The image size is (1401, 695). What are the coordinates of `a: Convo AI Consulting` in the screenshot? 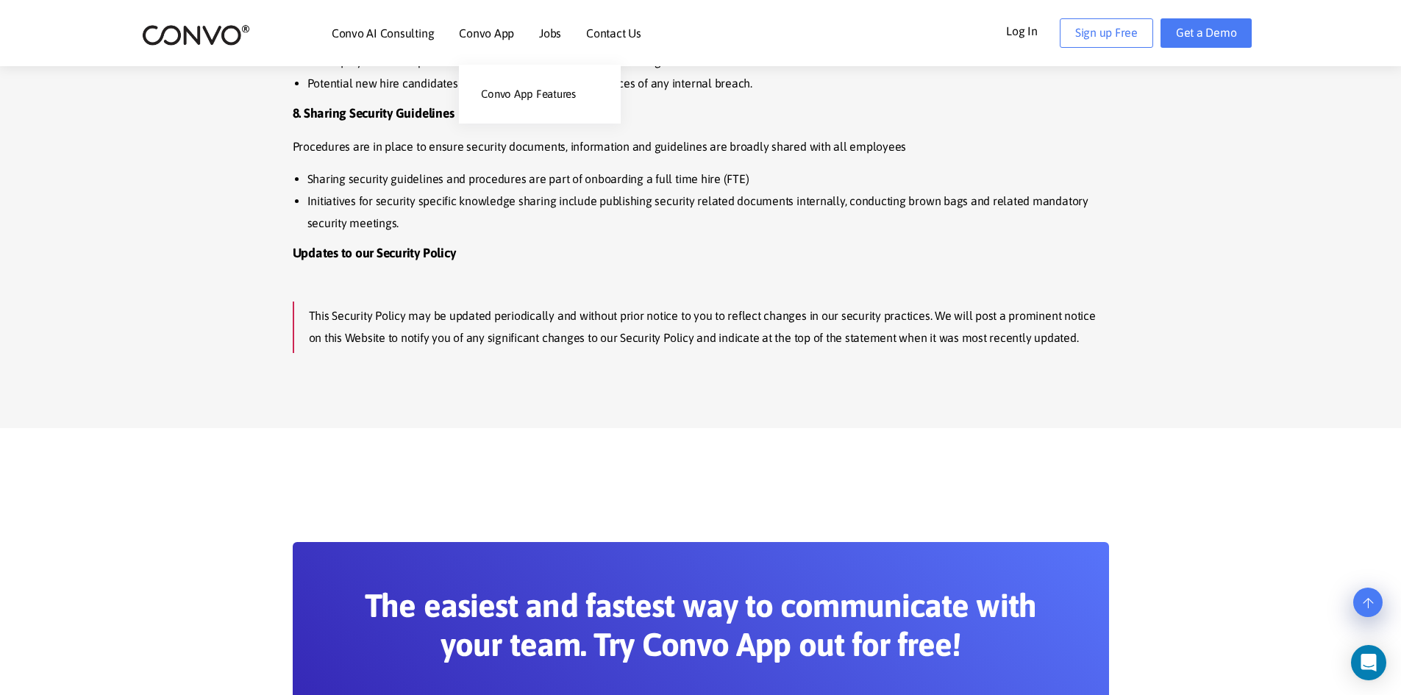 It's located at (383, 33).